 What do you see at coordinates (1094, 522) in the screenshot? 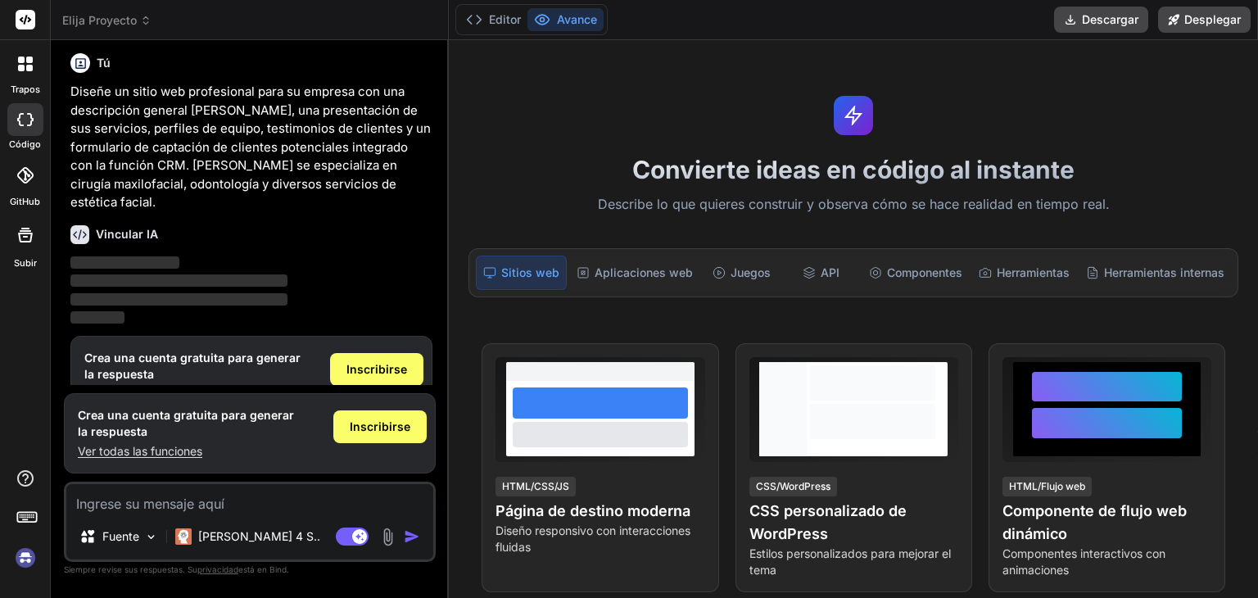
I see `font: Componente de flujo web dinámico` at bounding box center [1094, 522].